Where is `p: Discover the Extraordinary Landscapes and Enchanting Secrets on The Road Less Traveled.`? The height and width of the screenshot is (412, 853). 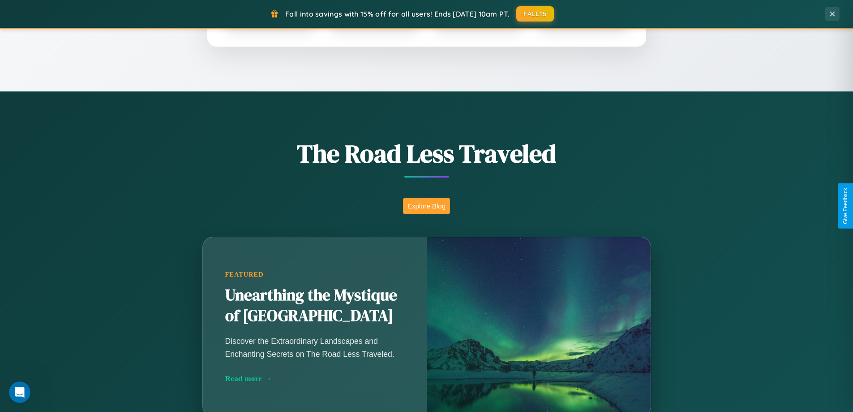 p: Discover the Extraordinary Landscapes and Enchanting Secrets on The Road Less Traveled. is located at coordinates (315, 347).